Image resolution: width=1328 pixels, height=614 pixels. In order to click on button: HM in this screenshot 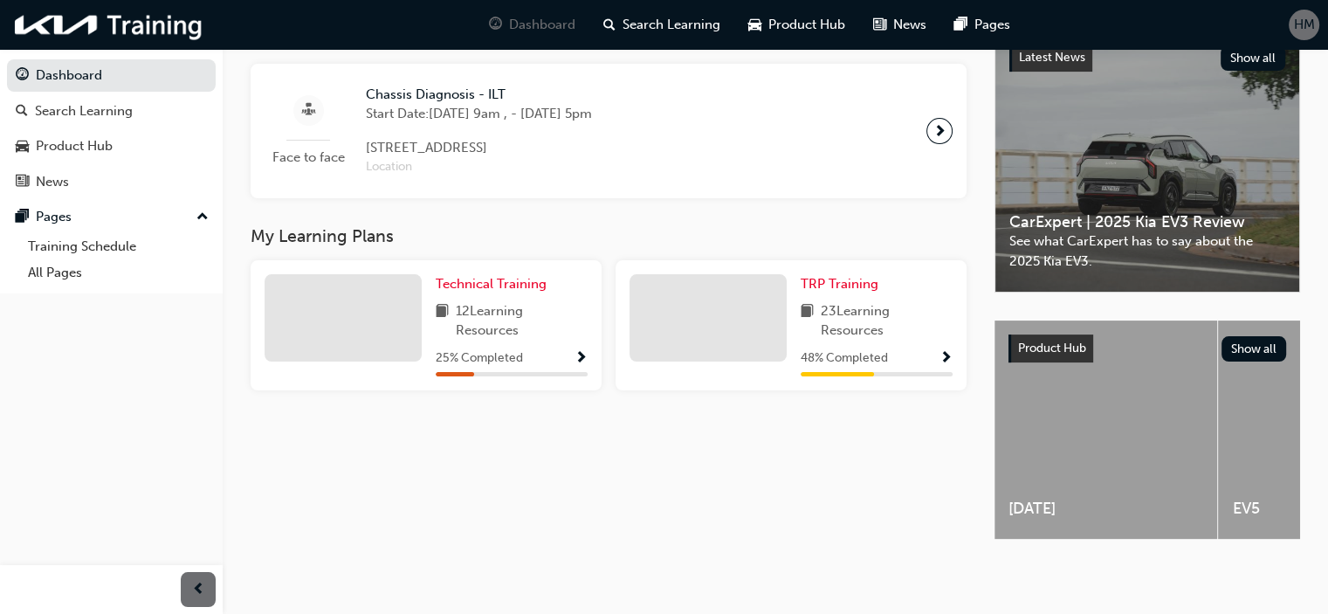, I will do `click(1303, 24)`.